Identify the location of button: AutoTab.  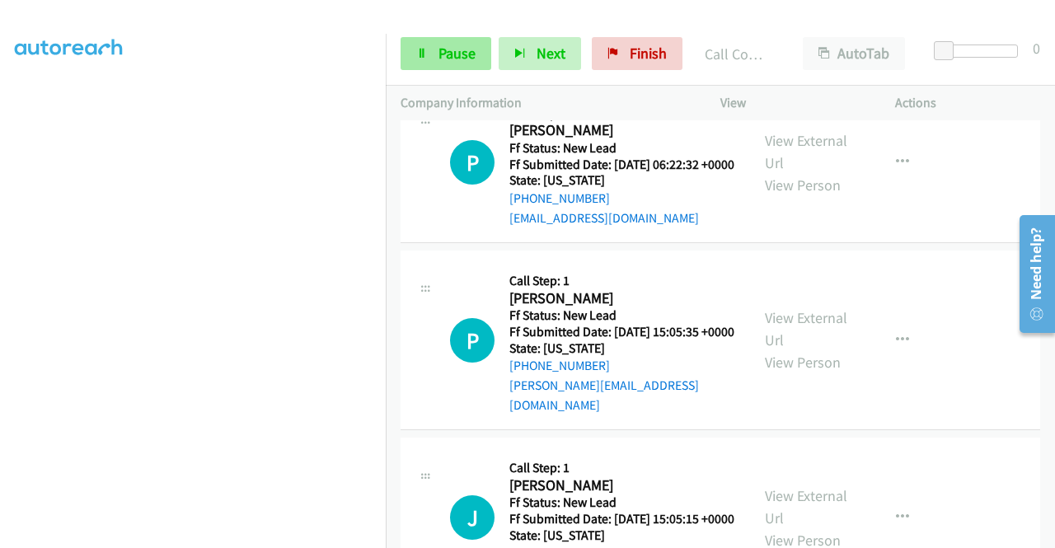
(854, 54).